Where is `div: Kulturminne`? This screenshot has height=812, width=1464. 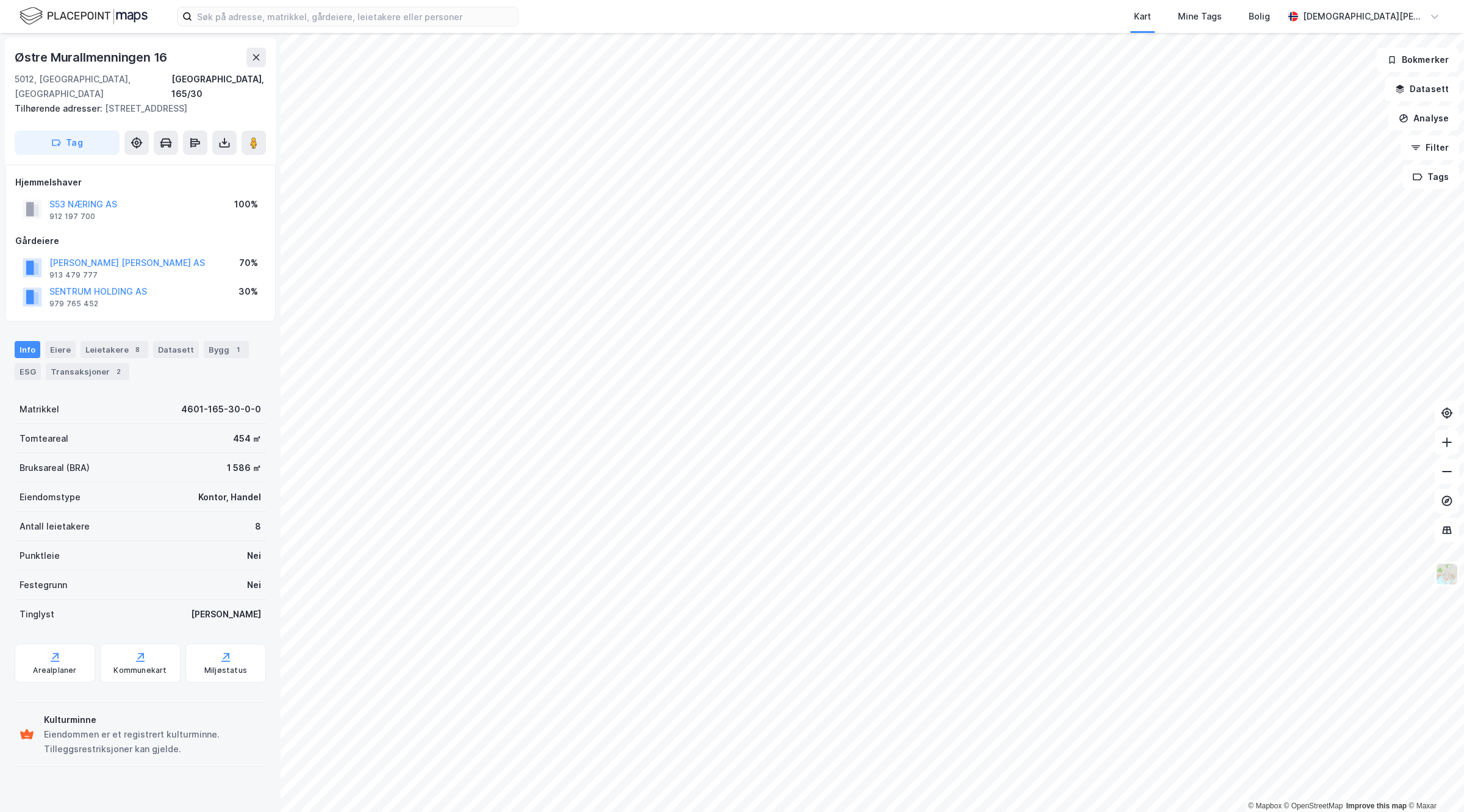 div: Kulturminne is located at coordinates (152, 720).